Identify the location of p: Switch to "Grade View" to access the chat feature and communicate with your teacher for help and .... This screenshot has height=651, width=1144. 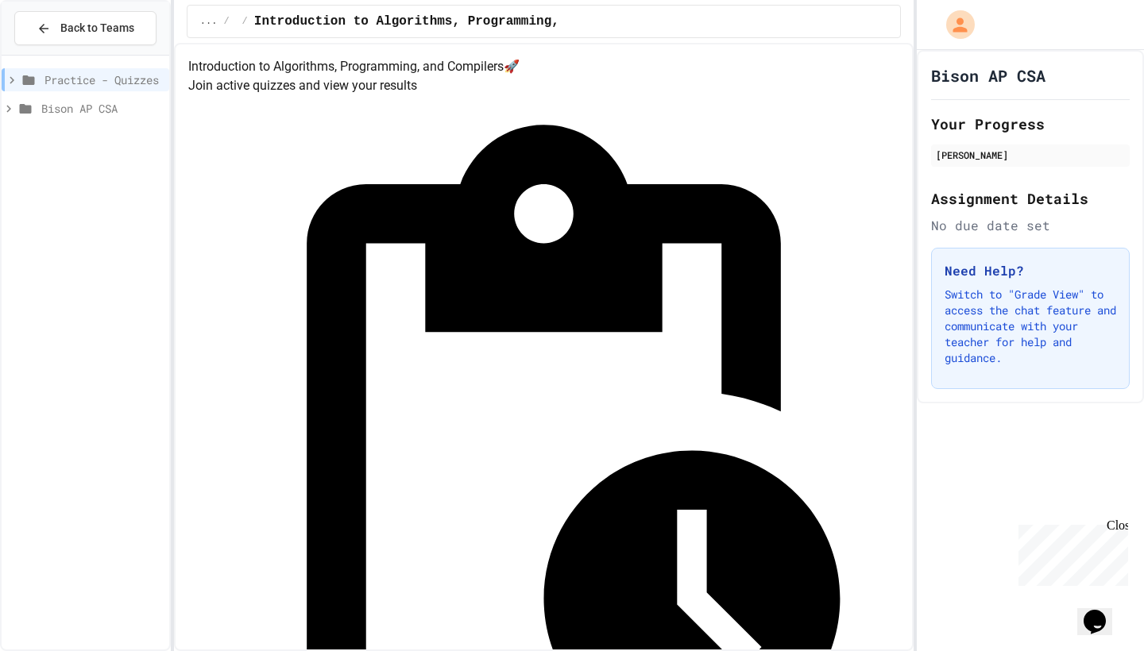
(1030, 326).